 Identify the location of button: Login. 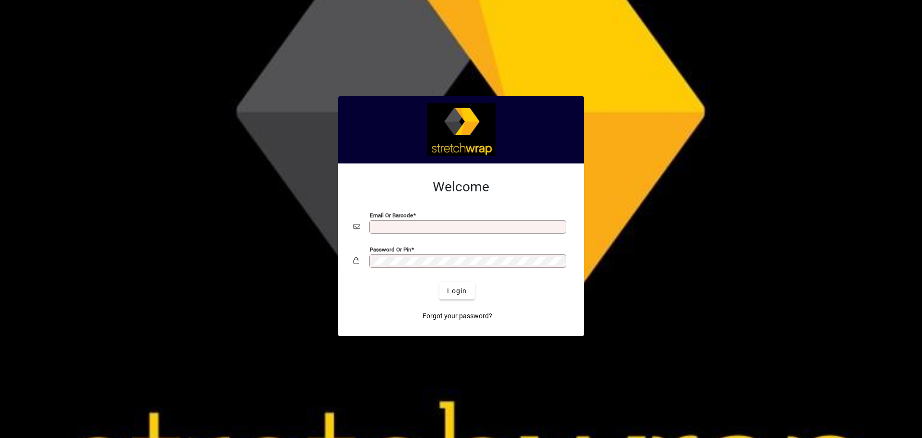
(457, 291).